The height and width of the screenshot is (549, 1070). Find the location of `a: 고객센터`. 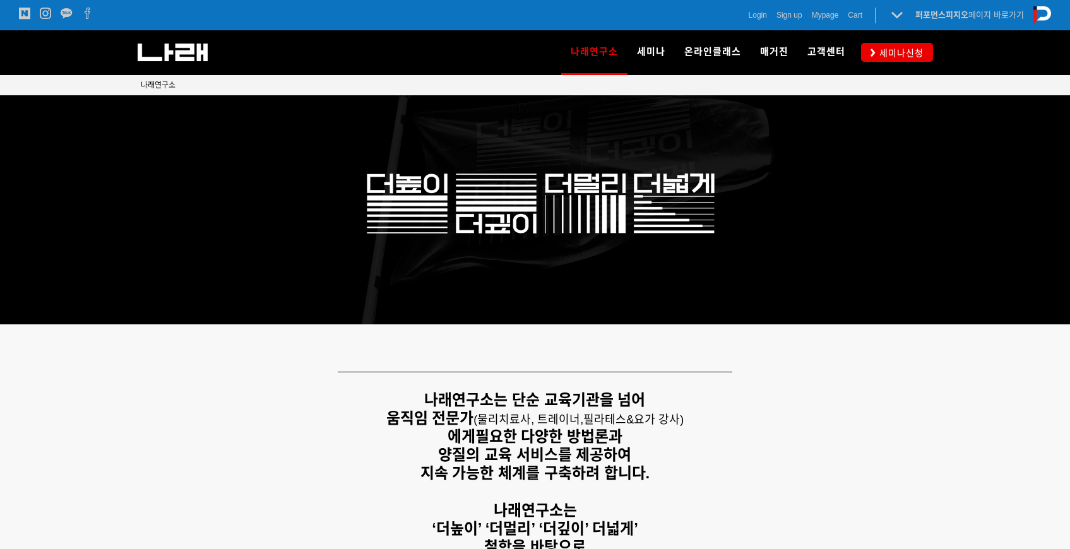

a: 고객센터 is located at coordinates (826, 52).